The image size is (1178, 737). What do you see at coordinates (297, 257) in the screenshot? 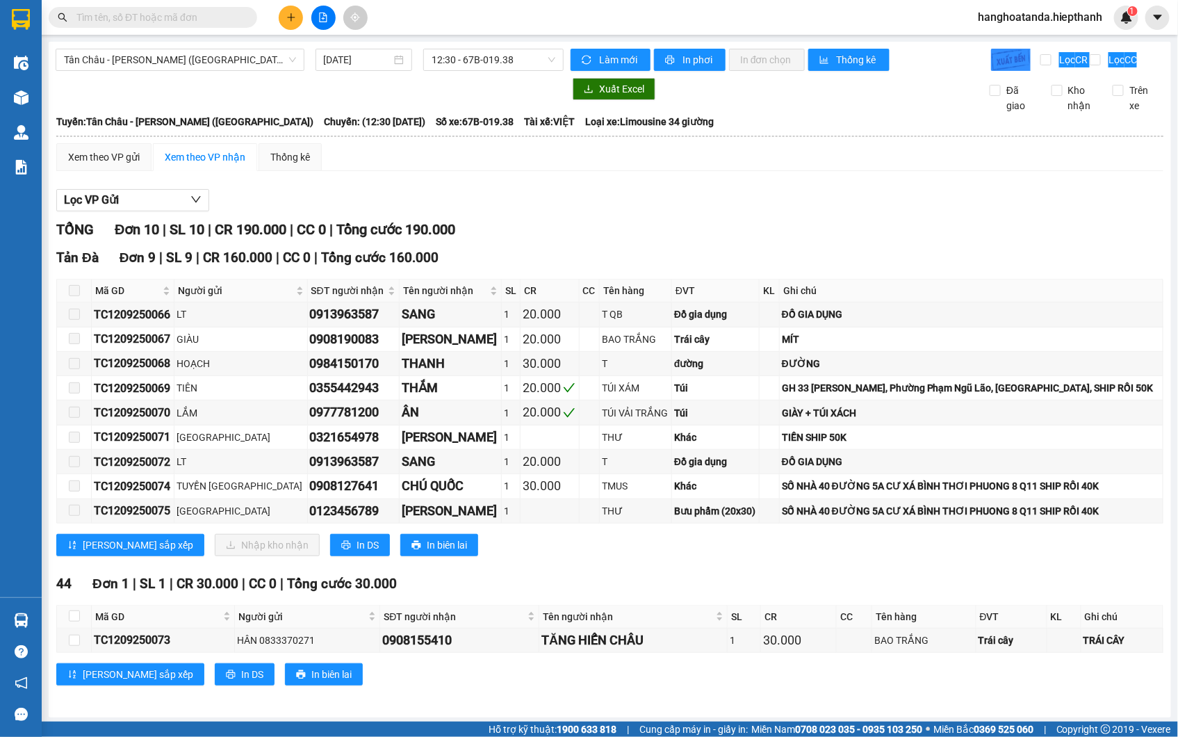
I see `span: CC 0` at bounding box center [297, 257].